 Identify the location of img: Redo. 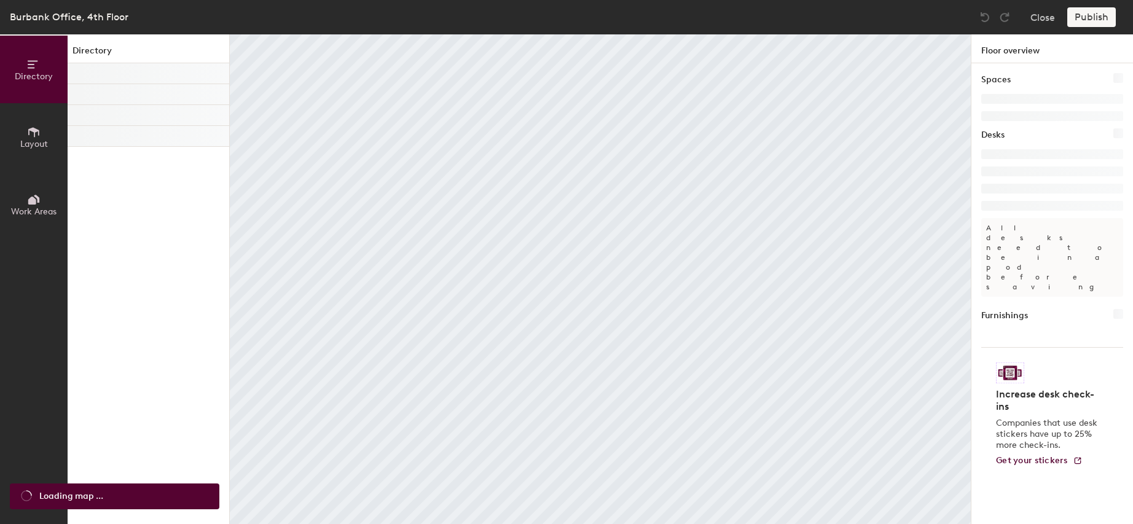
(1004, 17).